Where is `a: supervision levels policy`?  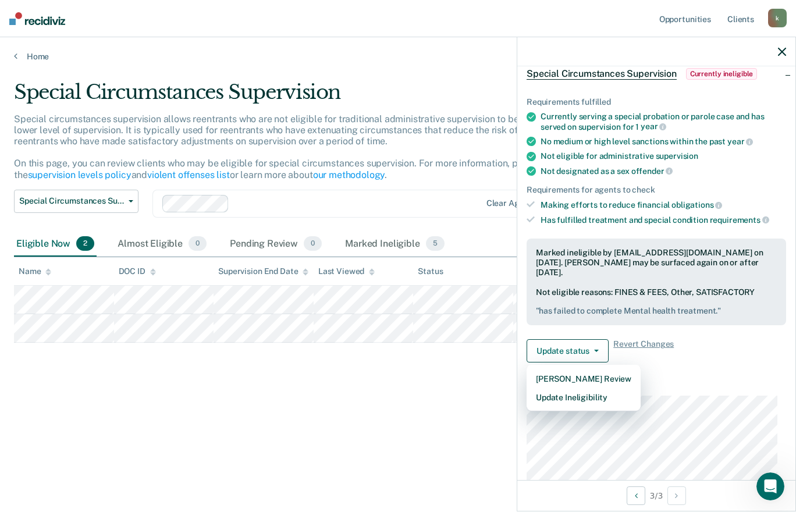
a: supervision levels policy is located at coordinates (80, 174).